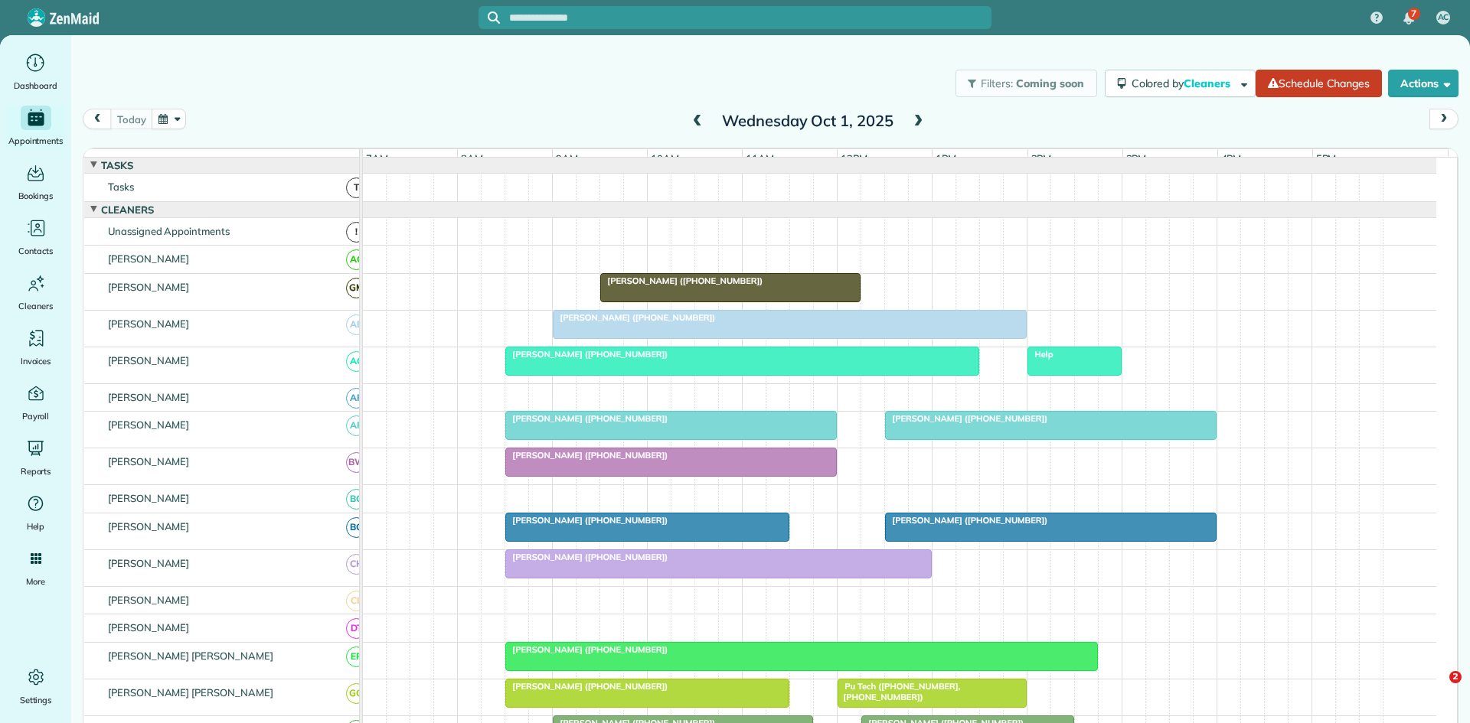 This screenshot has width=1470, height=723. I want to click on span: 9am, so click(566, 158).